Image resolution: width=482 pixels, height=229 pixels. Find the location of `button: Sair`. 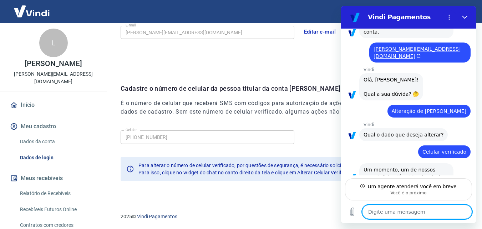

button: Sair is located at coordinates (461, 11).